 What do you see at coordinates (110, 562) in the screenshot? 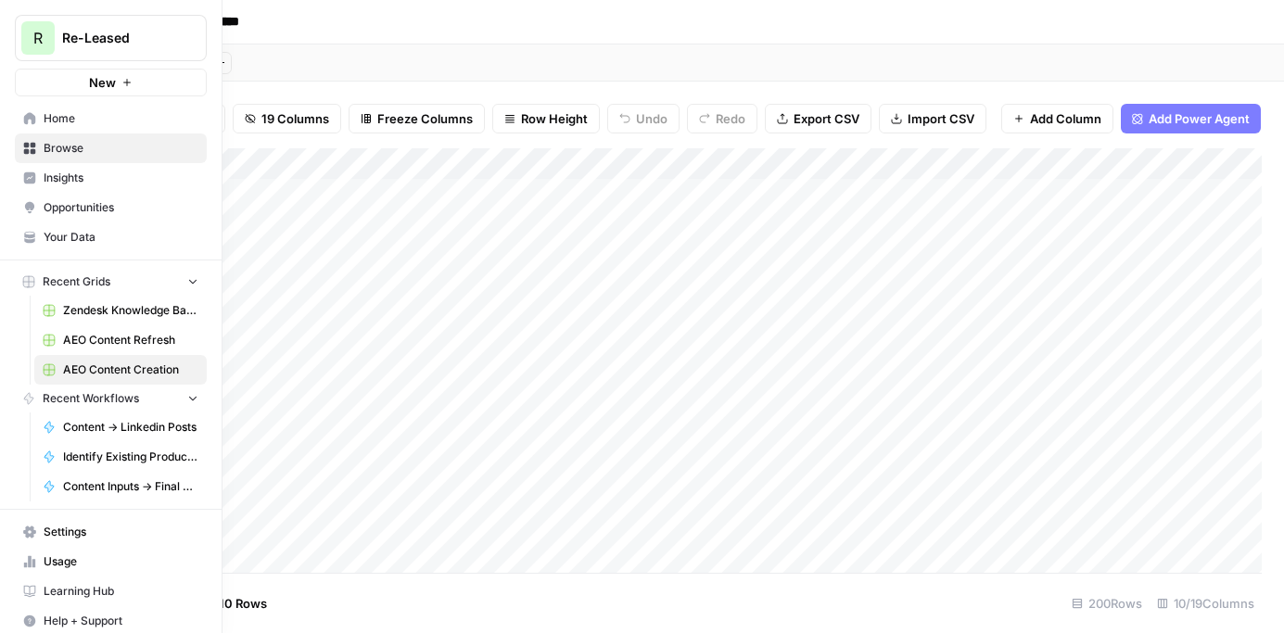
I see `a: Usage` at bounding box center [110, 562].